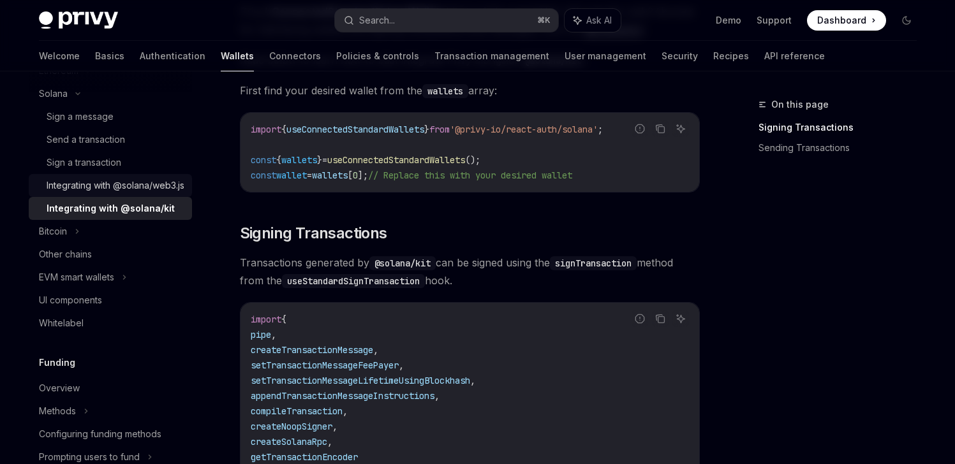  I want to click on a: Integrating with @solana/kit, so click(110, 209).